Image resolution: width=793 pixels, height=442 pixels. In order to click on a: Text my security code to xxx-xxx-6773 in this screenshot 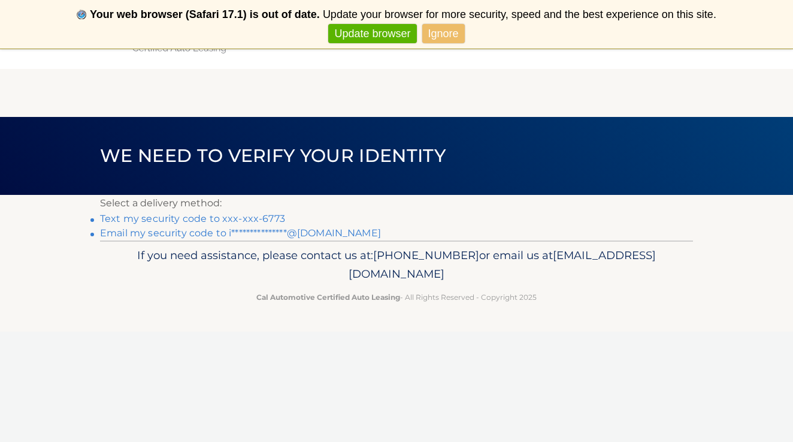, I will do `click(192, 218)`.